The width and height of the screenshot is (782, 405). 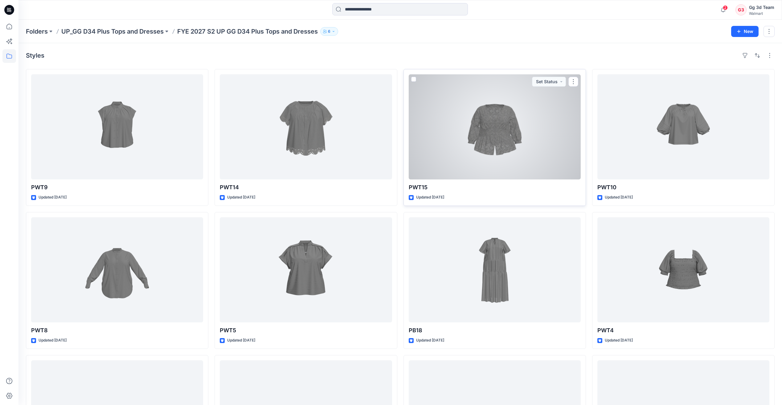 What do you see at coordinates (117, 270) in the screenshot?
I see `a: PWT8` at bounding box center [117, 270].